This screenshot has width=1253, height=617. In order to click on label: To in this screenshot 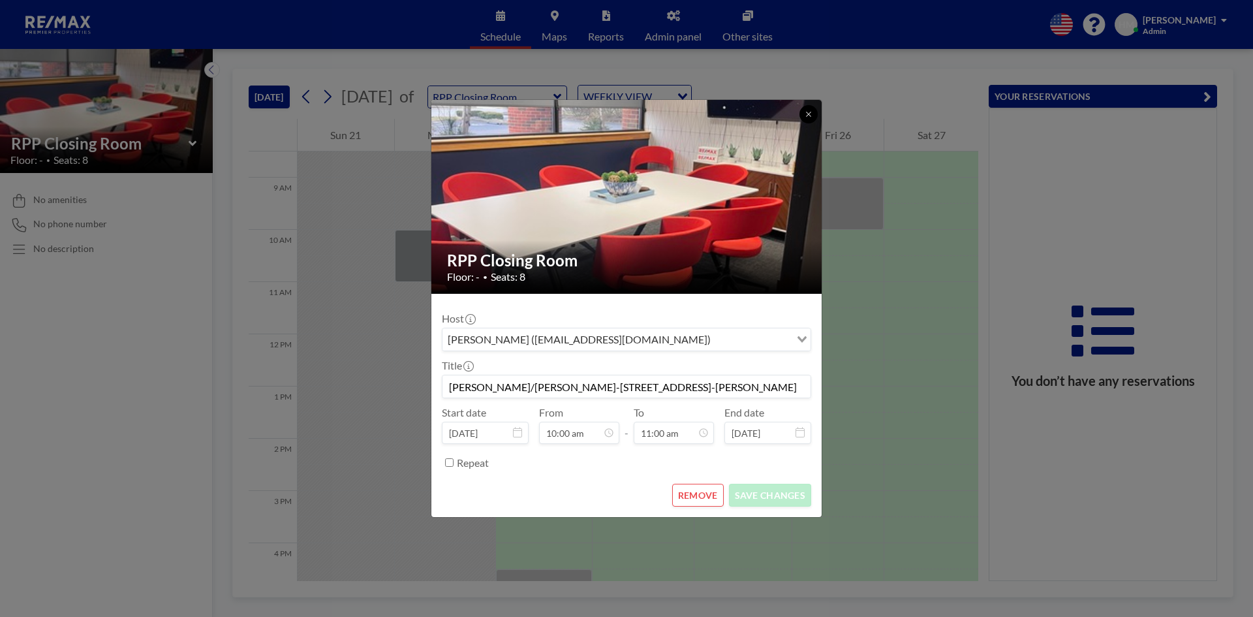, I will do `click(639, 413)`.